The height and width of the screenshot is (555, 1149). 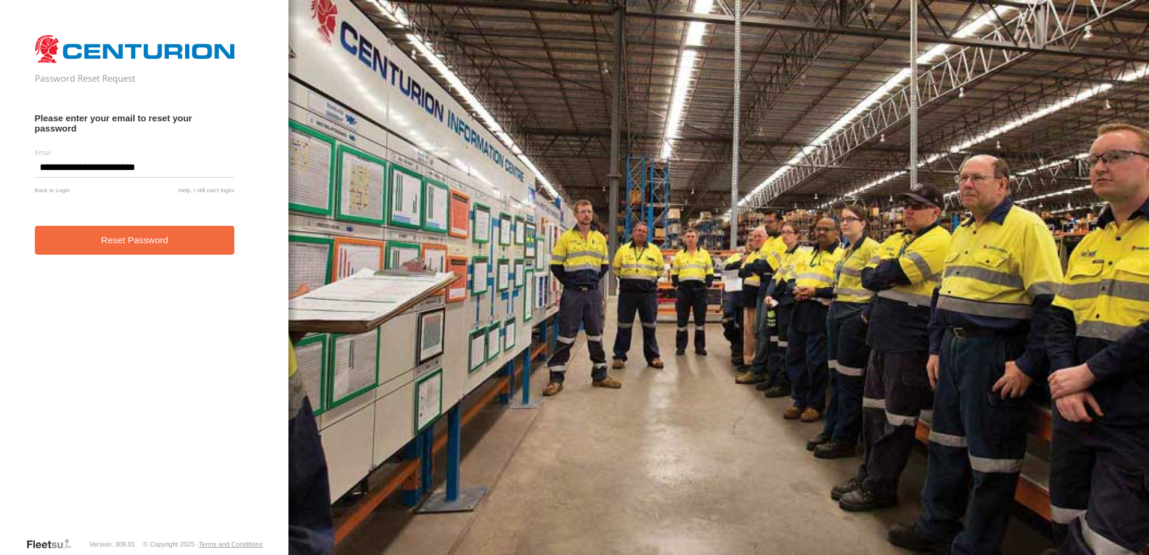 What do you see at coordinates (207, 190) in the screenshot?
I see `a: Help, I still can't login!` at bounding box center [207, 190].